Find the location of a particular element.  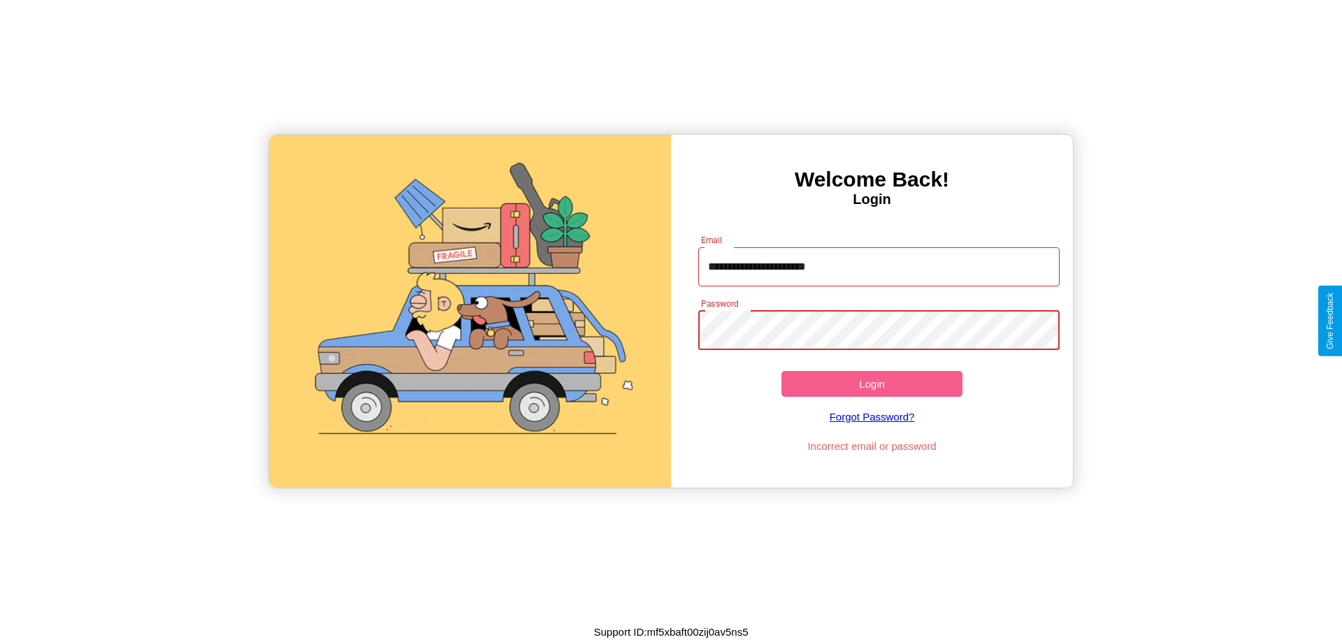

div: Give Feedback is located at coordinates (1330, 321).